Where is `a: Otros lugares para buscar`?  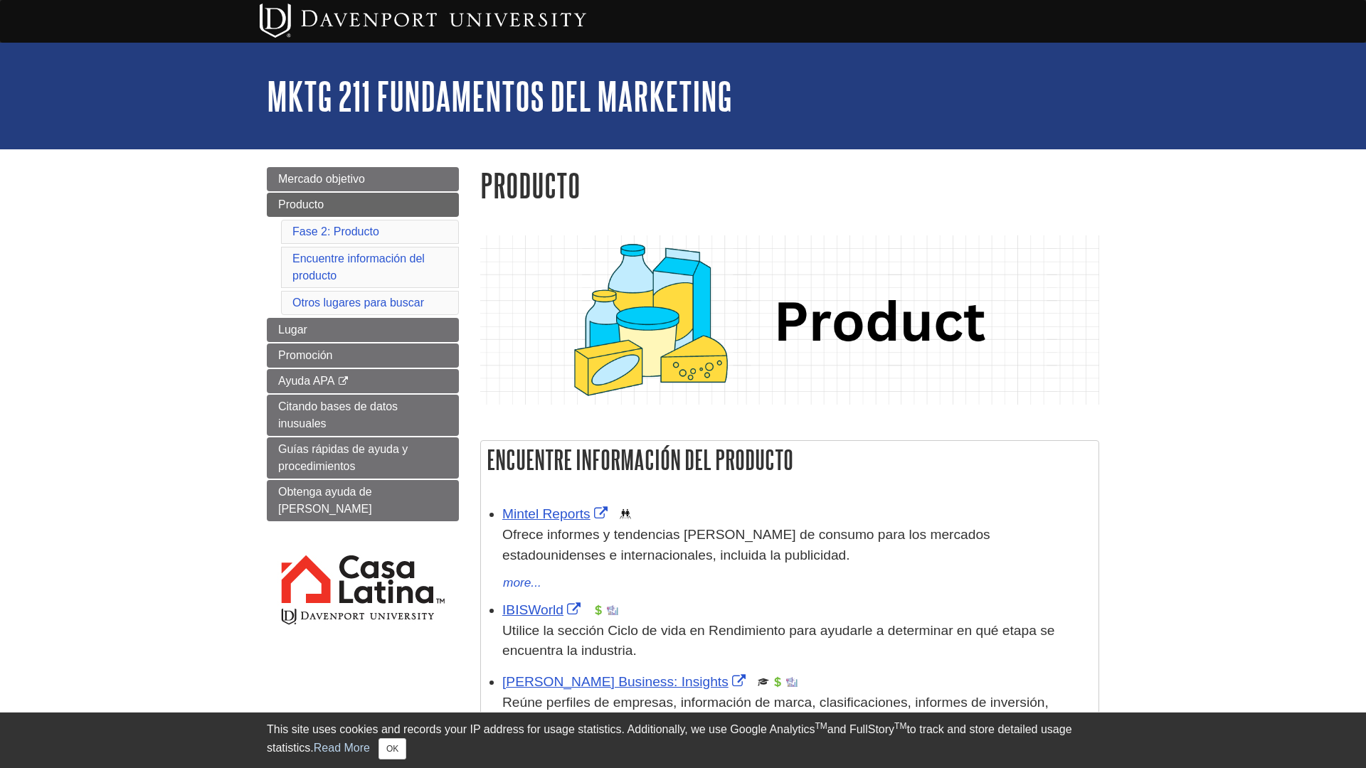
a: Otros lugares para buscar is located at coordinates (358, 302).